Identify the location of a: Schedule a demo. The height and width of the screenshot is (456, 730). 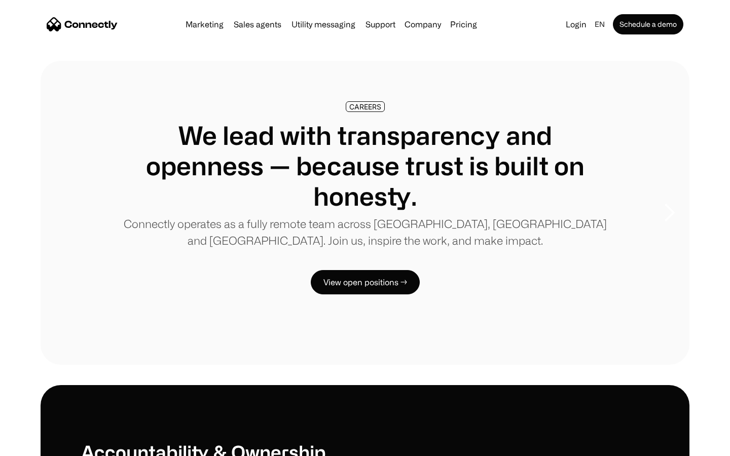
(648, 24).